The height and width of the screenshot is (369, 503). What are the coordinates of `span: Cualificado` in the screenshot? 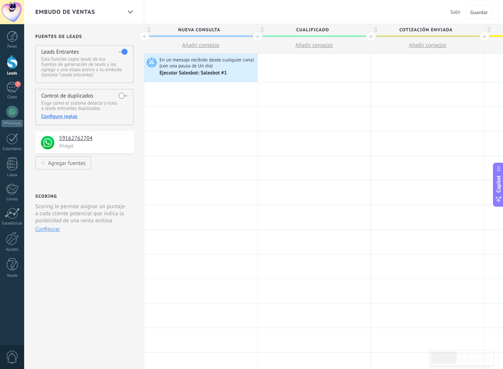 It's located at (313, 30).